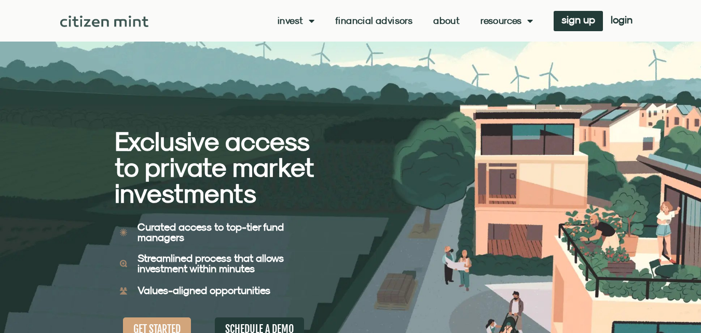 The image size is (701, 333). I want to click on nav: Menu, so click(405, 21).